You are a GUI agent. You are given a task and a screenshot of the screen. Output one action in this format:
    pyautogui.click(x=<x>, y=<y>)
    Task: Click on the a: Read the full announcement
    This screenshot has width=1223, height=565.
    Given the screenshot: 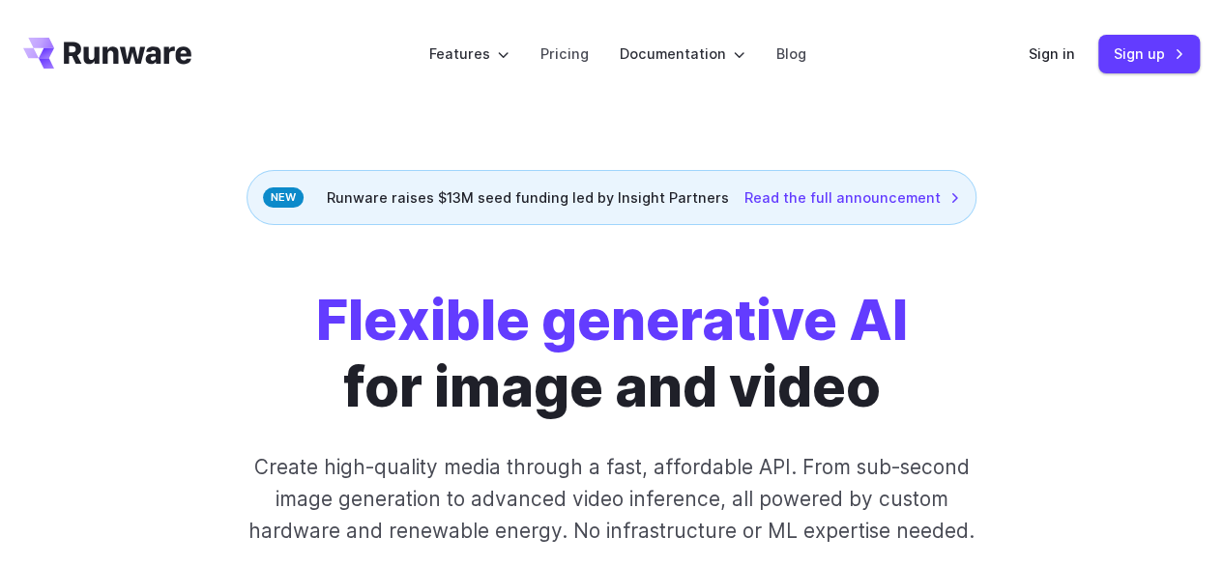 What is the action you would take?
    pyautogui.click(x=852, y=197)
    